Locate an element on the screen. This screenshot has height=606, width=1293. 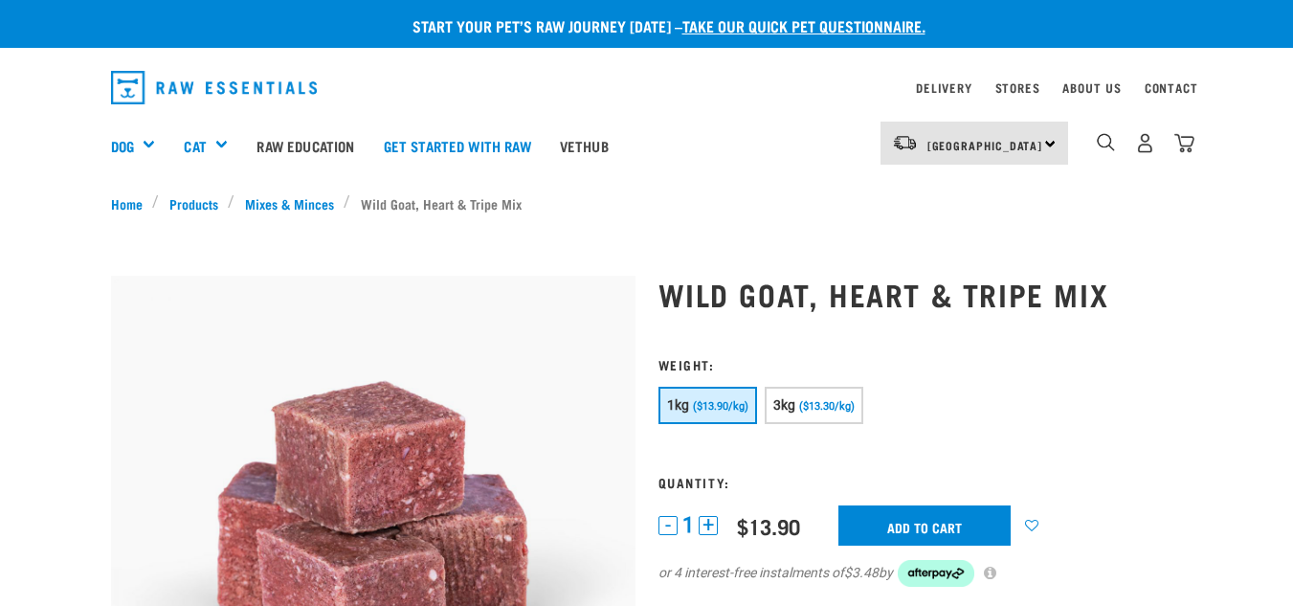
a: Get started with Raw is located at coordinates (457, 145).